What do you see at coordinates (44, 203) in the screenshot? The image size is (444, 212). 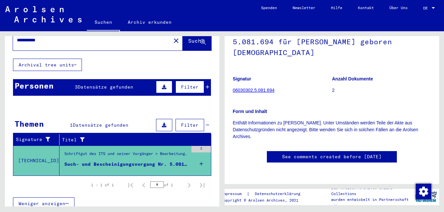 I see `button: Weniger anzeigen` at bounding box center [44, 203].